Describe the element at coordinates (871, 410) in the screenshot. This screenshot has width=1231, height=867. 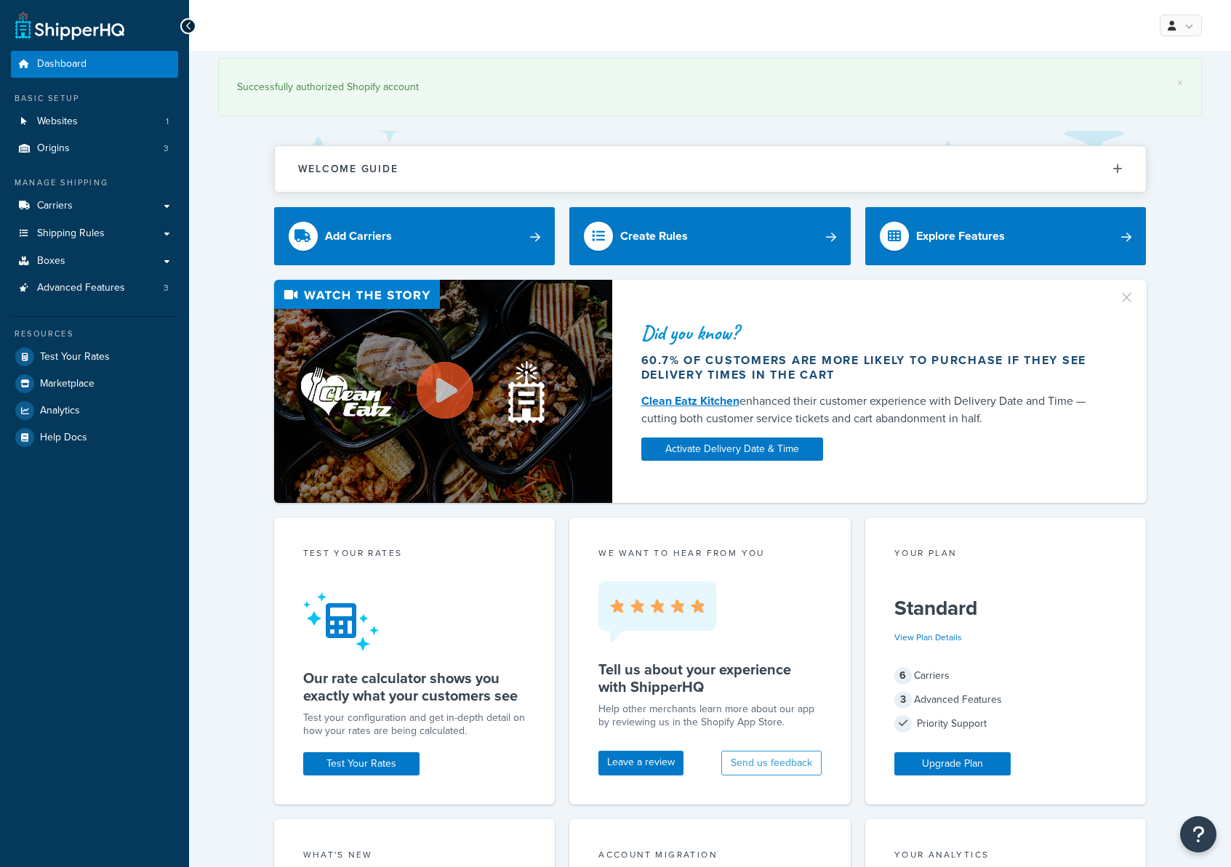
I see `div: enhanced their customer experience with Delivery Date and Time — cutting both customer service ti...` at that location.